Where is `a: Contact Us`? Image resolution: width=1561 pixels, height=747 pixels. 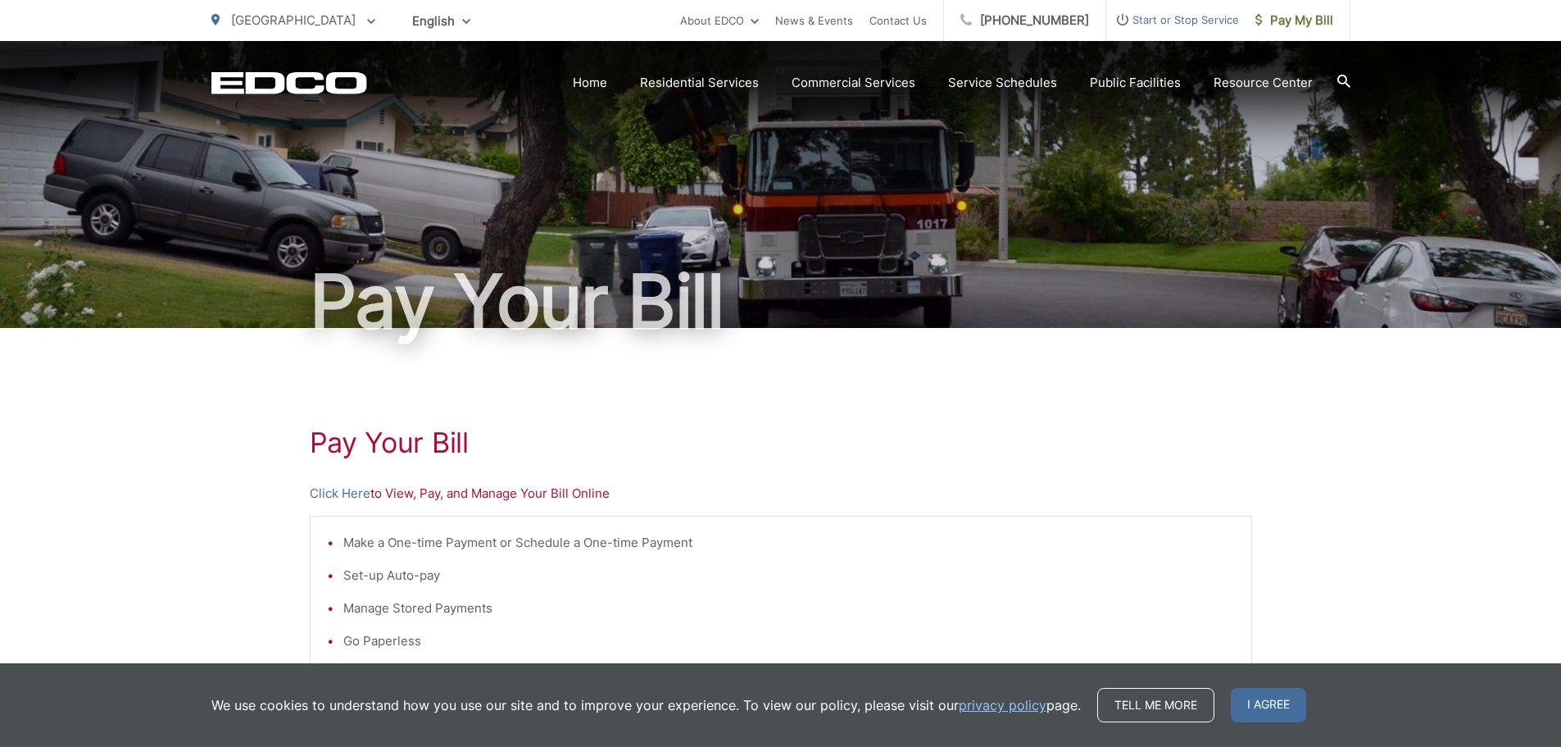 a: Contact Us is located at coordinates (898, 20).